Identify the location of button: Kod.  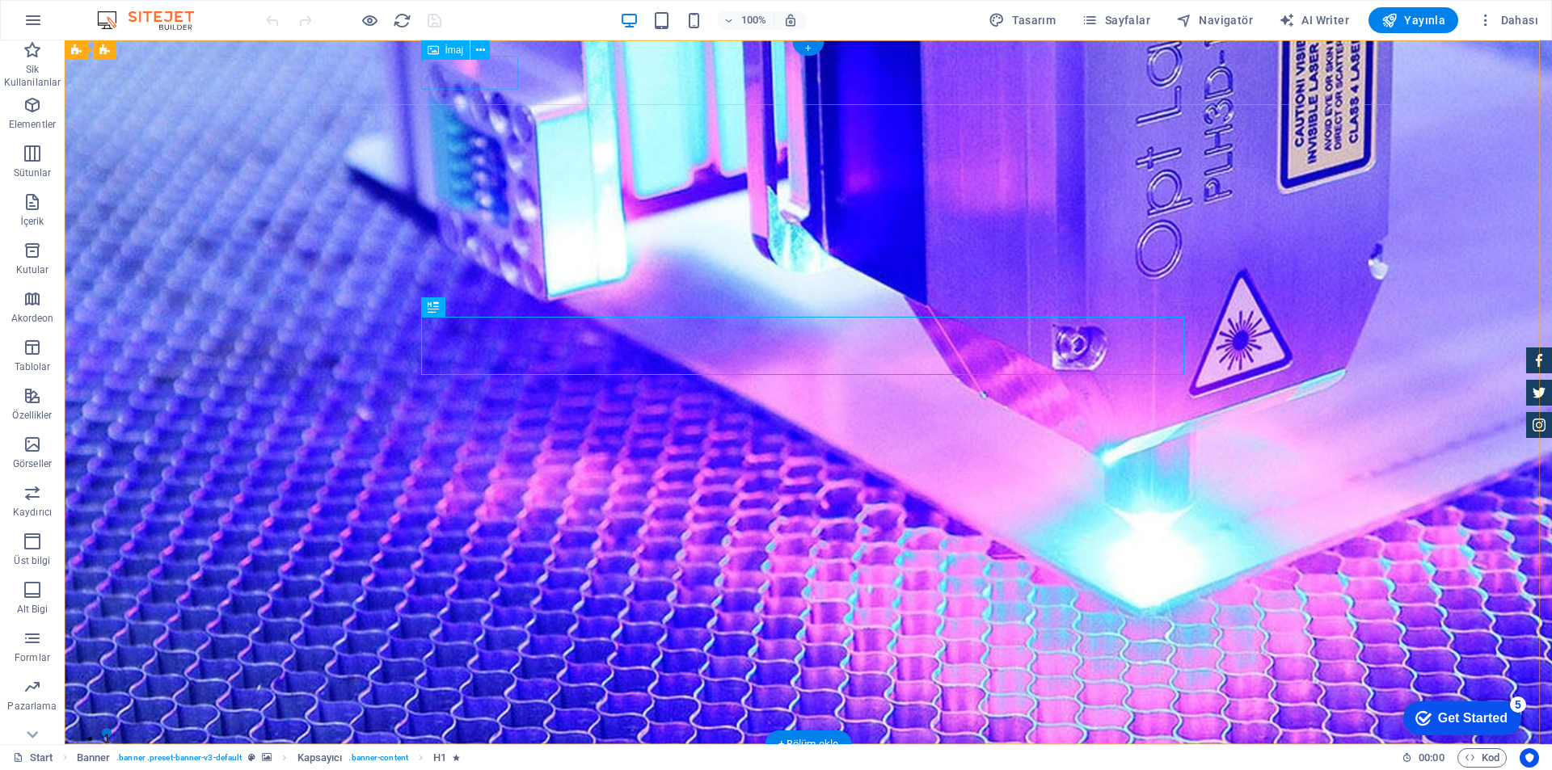
(1482, 758).